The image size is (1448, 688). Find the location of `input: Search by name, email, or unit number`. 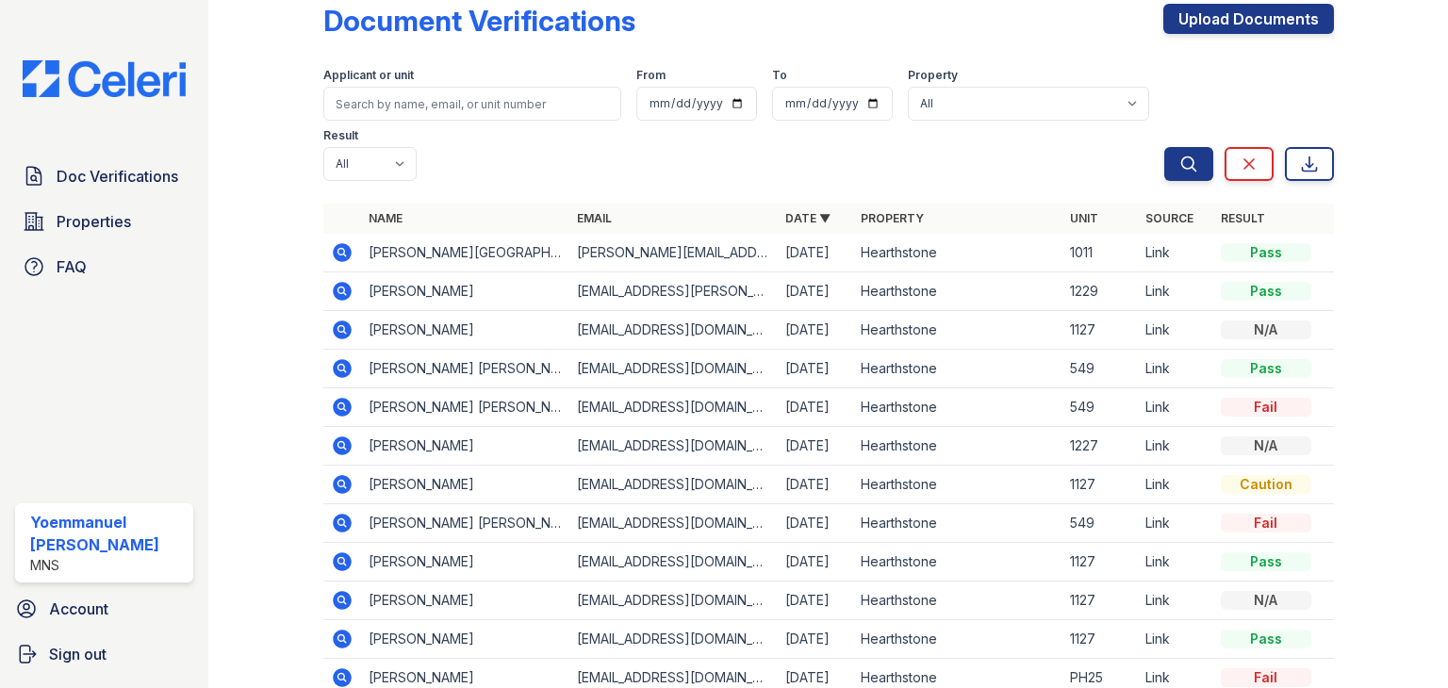

input: Search by name, email, or unit number is located at coordinates (472, 104).